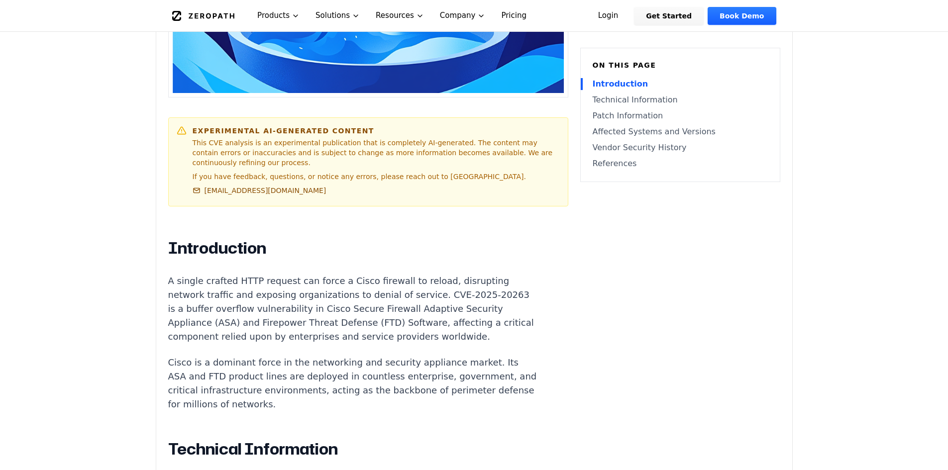 Image resolution: width=948 pixels, height=470 pixels. What do you see at coordinates (669, 16) in the screenshot?
I see `a: Get Started` at bounding box center [669, 16].